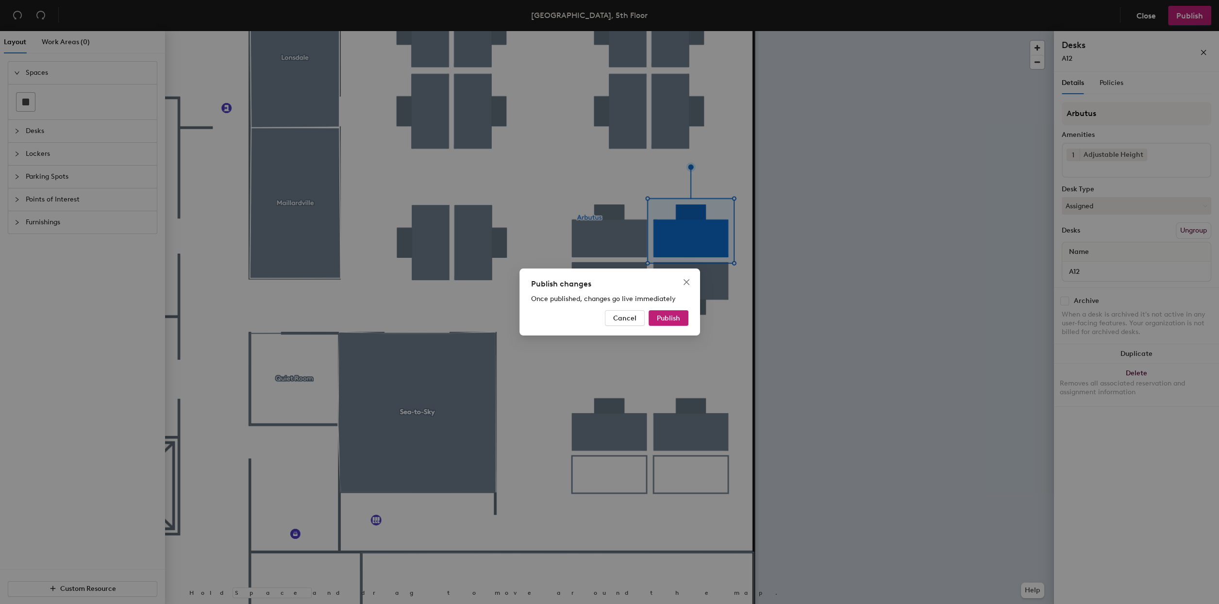 The height and width of the screenshot is (604, 1219). What do you see at coordinates (687, 282) in the screenshot?
I see `span: close` at bounding box center [687, 282].